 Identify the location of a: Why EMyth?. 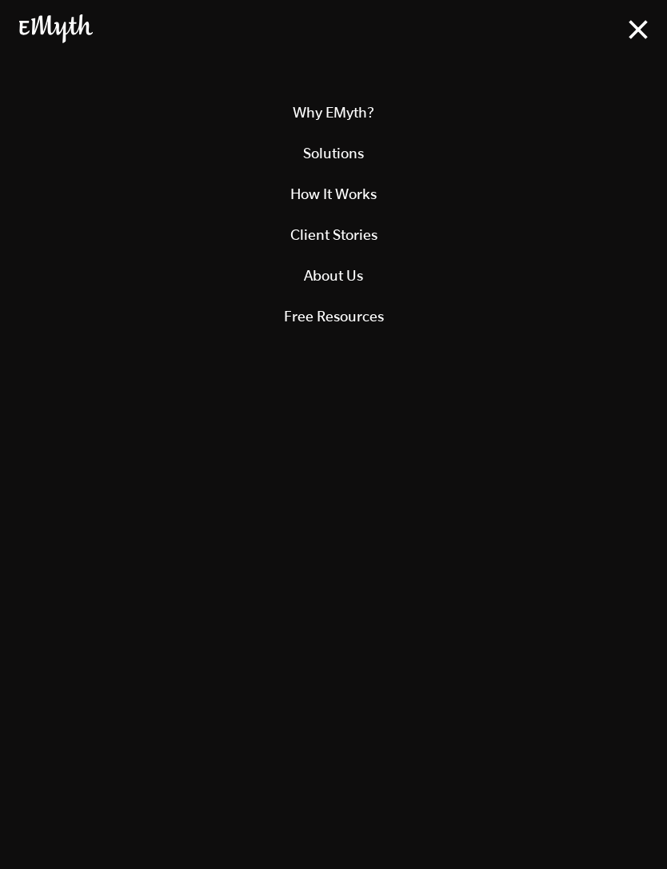
(333, 112).